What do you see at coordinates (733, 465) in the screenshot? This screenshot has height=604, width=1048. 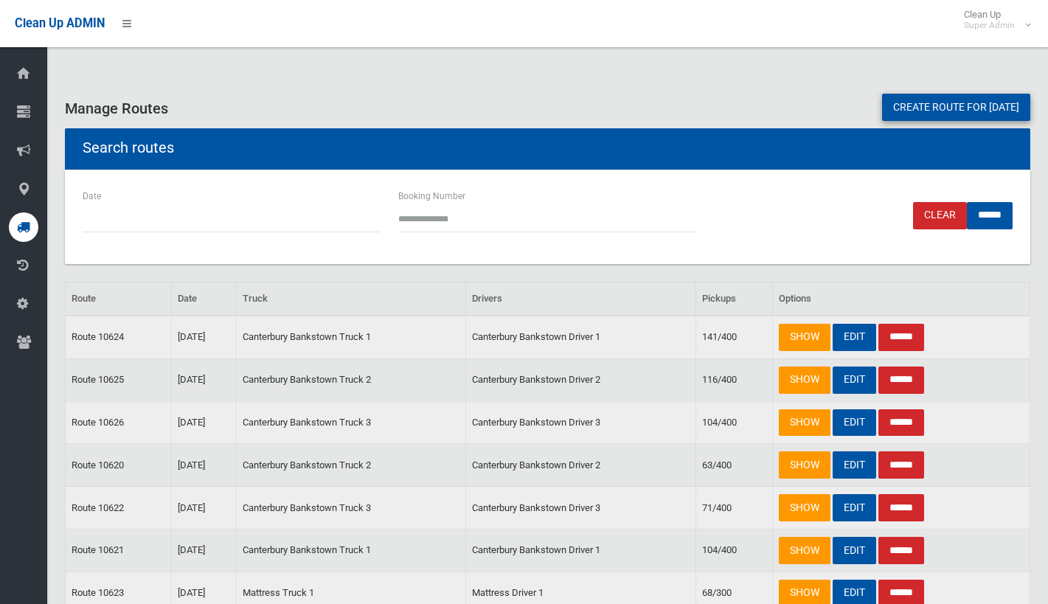 I see `td: 63/400` at bounding box center [733, 465].